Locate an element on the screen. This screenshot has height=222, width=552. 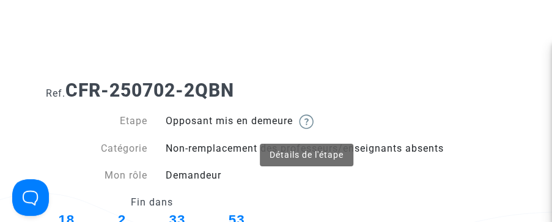
div: Fin dans is located at coordinates (152, 202).